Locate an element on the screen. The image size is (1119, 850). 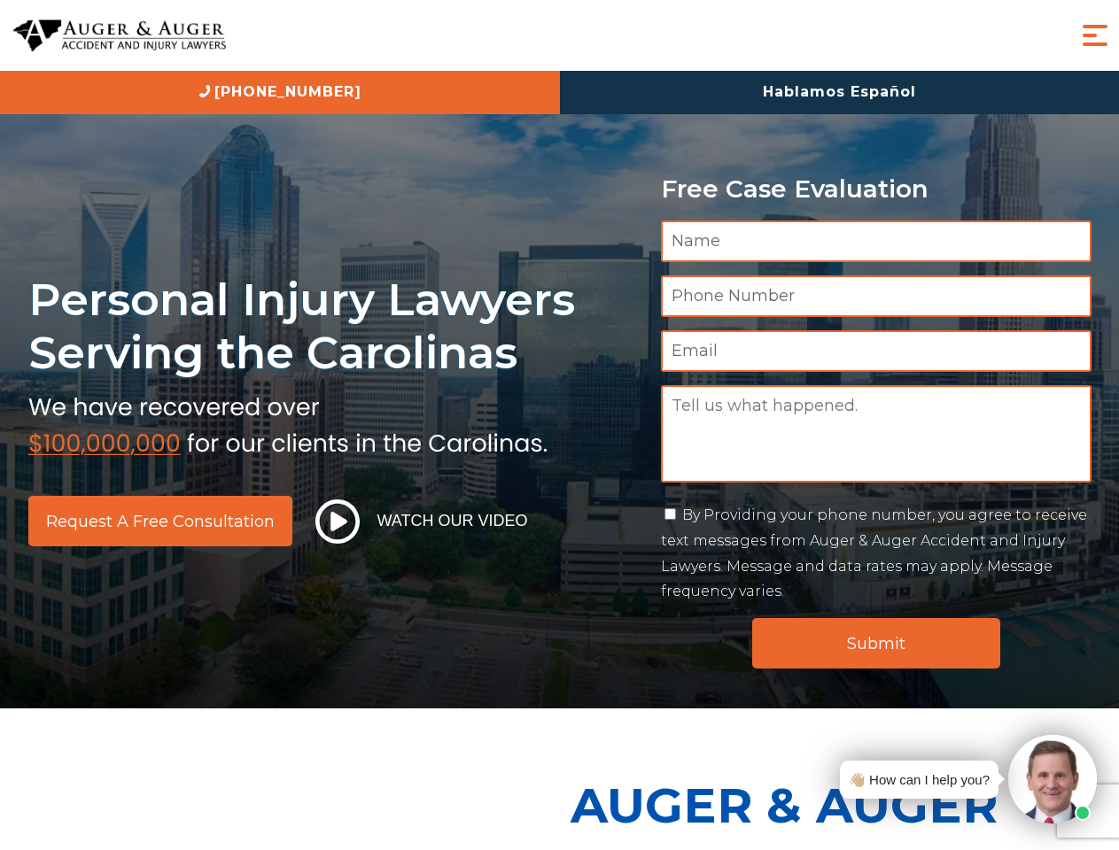
input: Submit is located at coordinates (876, 643).